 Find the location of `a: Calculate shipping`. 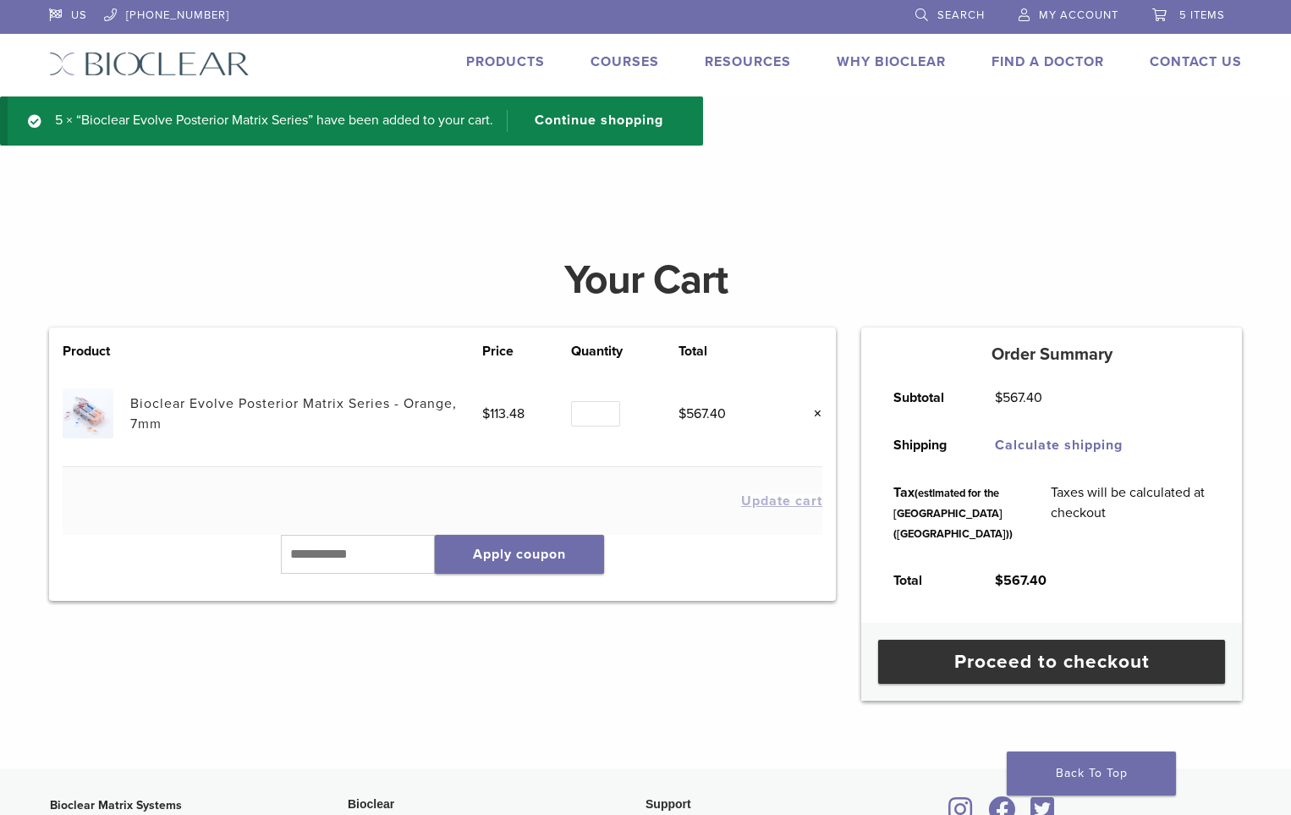

a: Calculate shipping is located at coordinates (1058, 445).